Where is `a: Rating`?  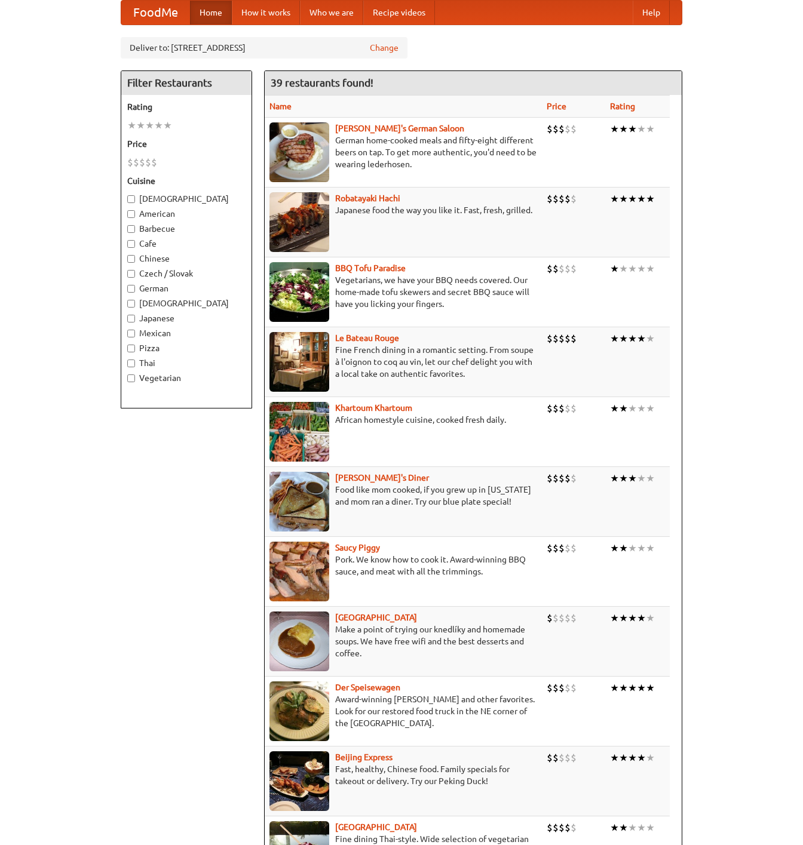
a: Rating is located at coordinates (622, 106).